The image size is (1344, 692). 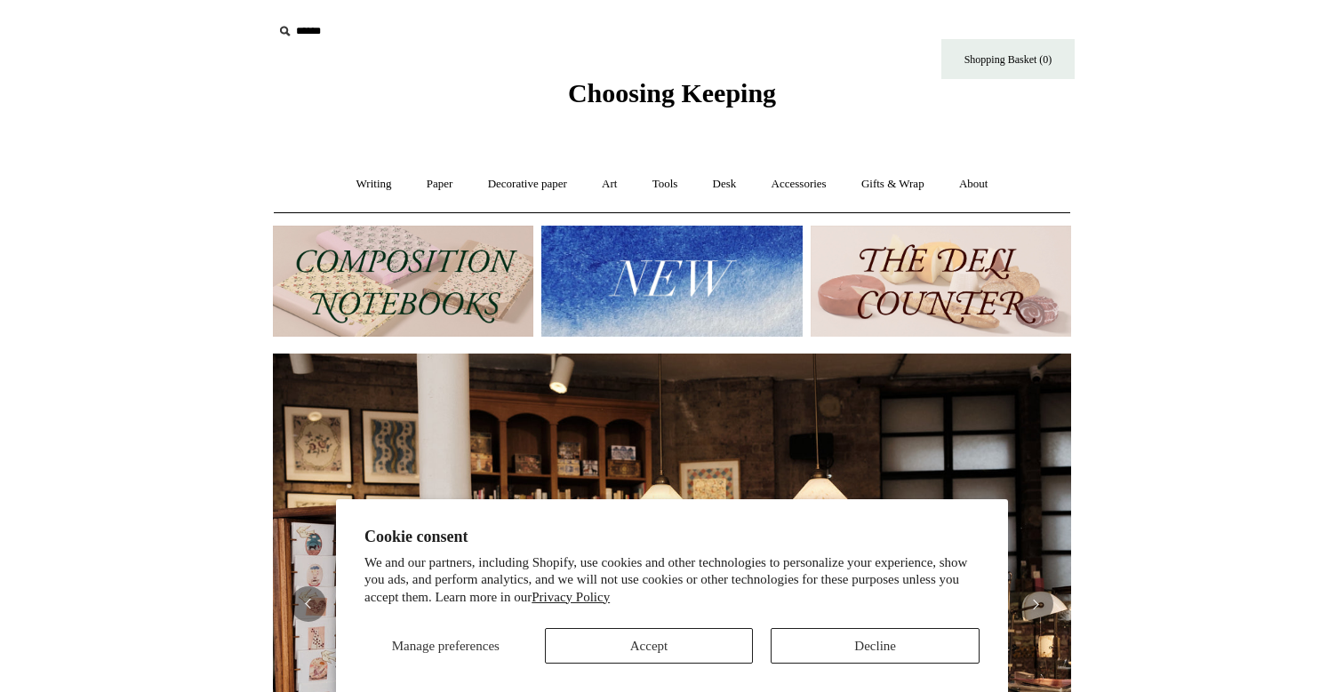 I want to click on p: We and our partners, including Shopify, use cookies and other technologies to personalize your ex..., so click(x=672, y=580).